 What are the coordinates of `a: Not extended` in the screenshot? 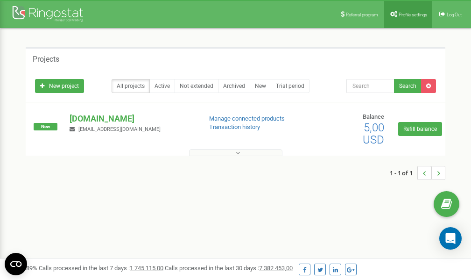 It's located at (197, 86).